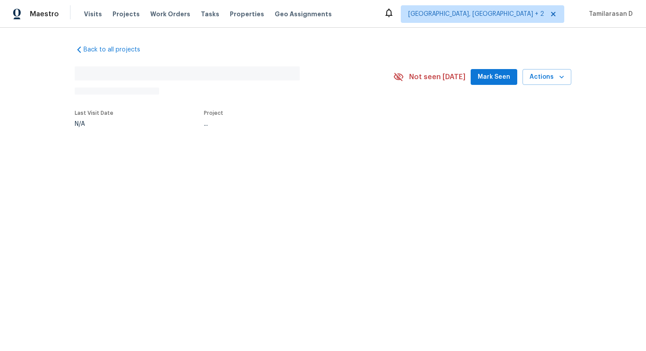 This screenshot has height=351, width=646. Describe the element at coordinates (303, 14) in the screenshot. I see `span: Geo Assignments` at that location.